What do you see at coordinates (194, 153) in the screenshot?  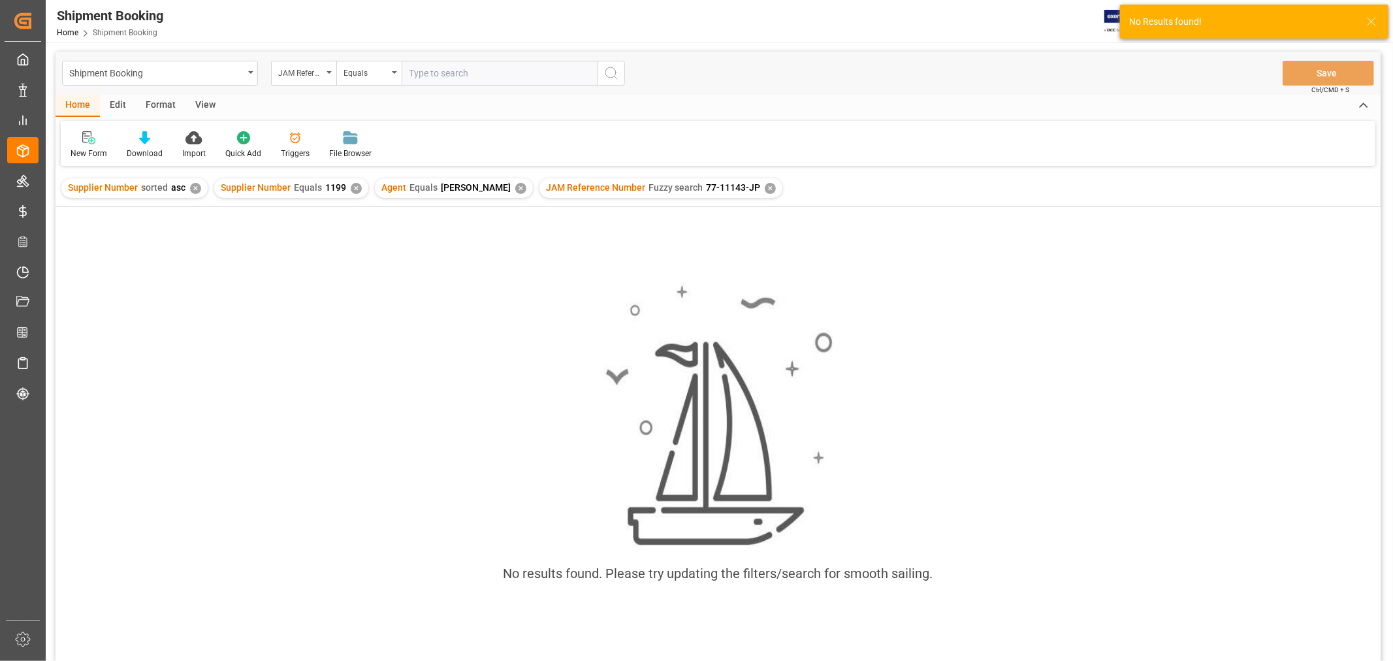 I see `div: Import` at bounding box center [194, 153].